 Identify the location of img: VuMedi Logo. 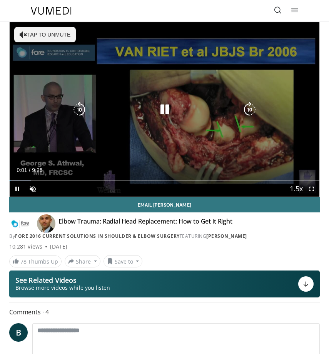
(51, 11).